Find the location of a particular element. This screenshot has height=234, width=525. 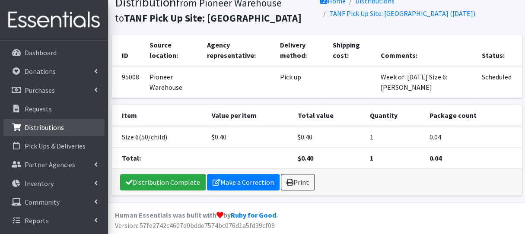

a: Partner Agencies is located at coordinates (54, 165).